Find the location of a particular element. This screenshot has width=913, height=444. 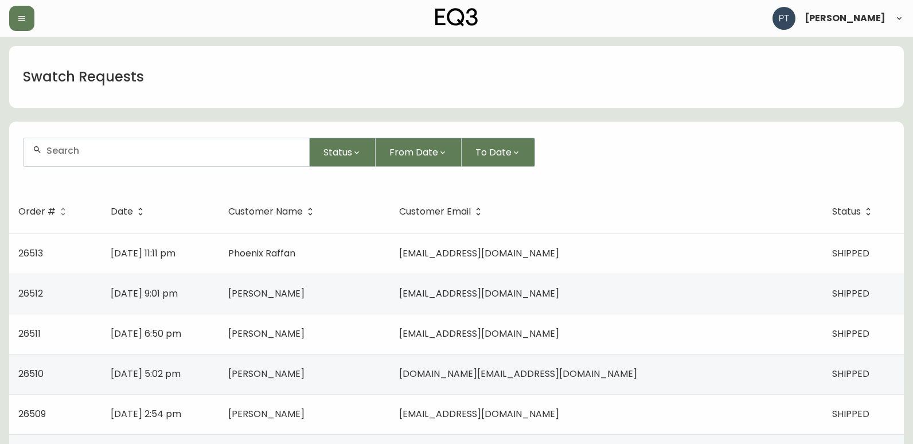

span: Phoenix Raffan is located at coordinates (262, 253).